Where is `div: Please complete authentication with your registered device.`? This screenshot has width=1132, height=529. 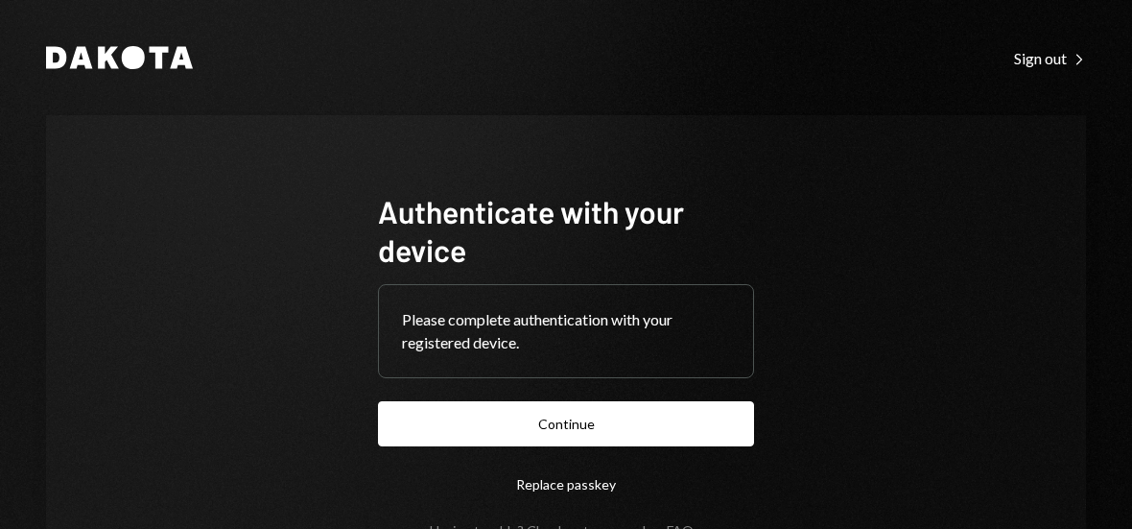
div: Please complete authentication with your registered device. is located at coordinates (566, 331).